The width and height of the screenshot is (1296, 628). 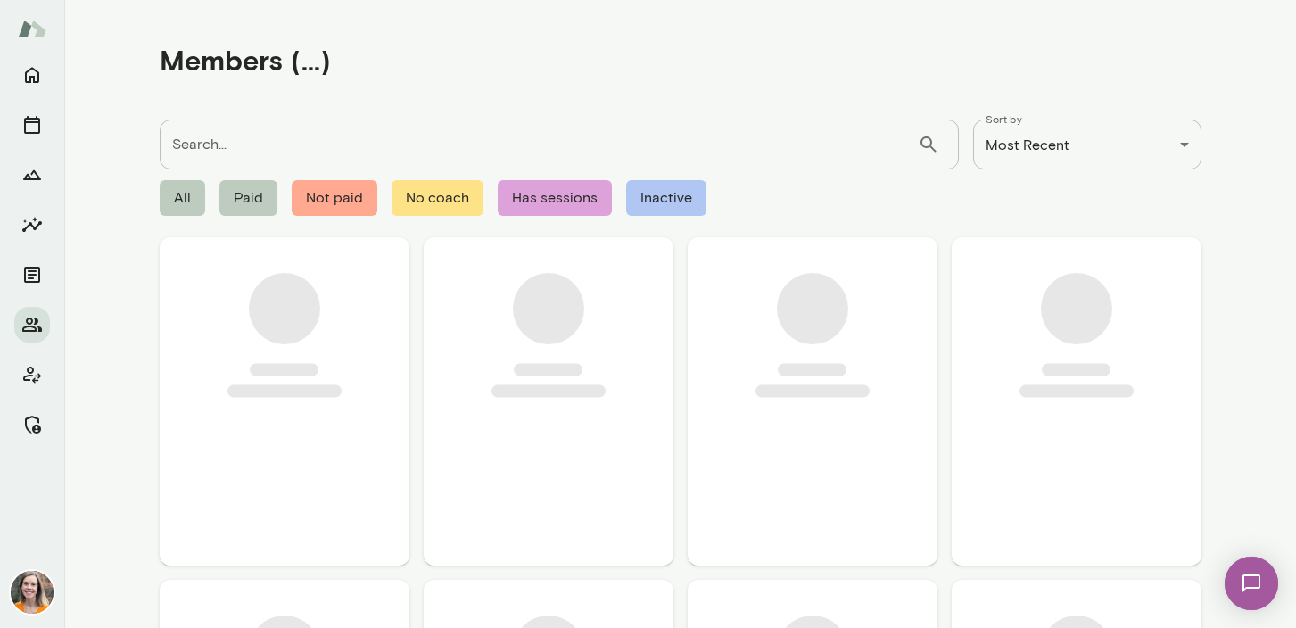 I want to click on span: Has sessions, so click(x=555, y=198).